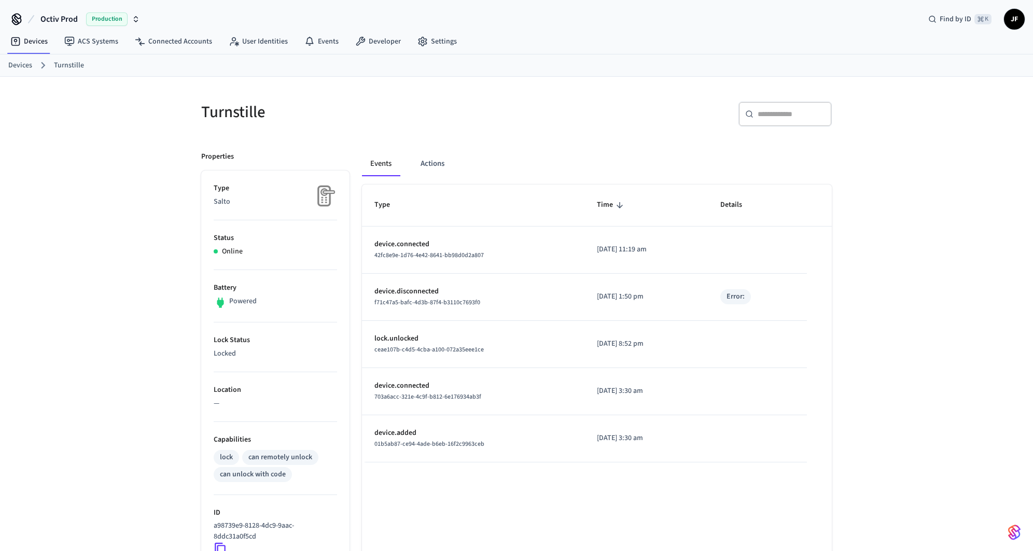  What do you see at coordinates (217, 157) in the screenshot?
I see `p: Properties` at bounding box center [217, 157].